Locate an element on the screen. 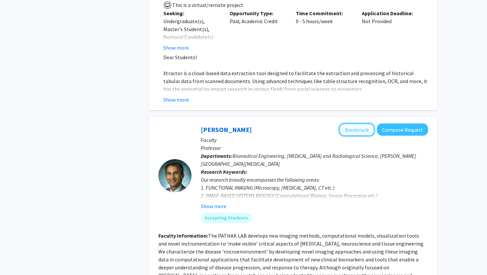 This screenshot has width=487, height=275. mat-chip: Accepting Students is located at coordinates (227, 218).